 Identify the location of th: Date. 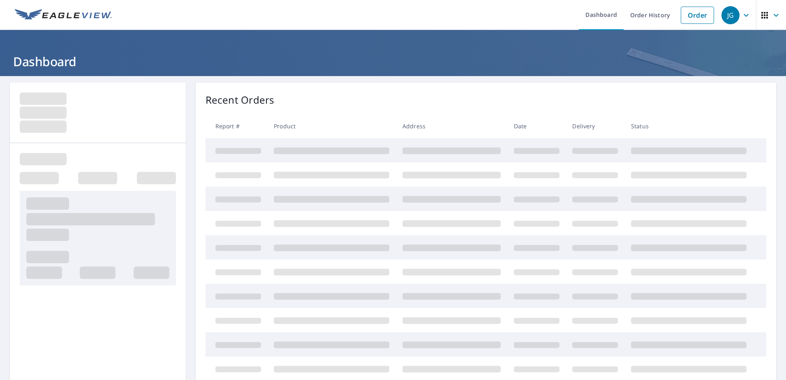
(536, 126).